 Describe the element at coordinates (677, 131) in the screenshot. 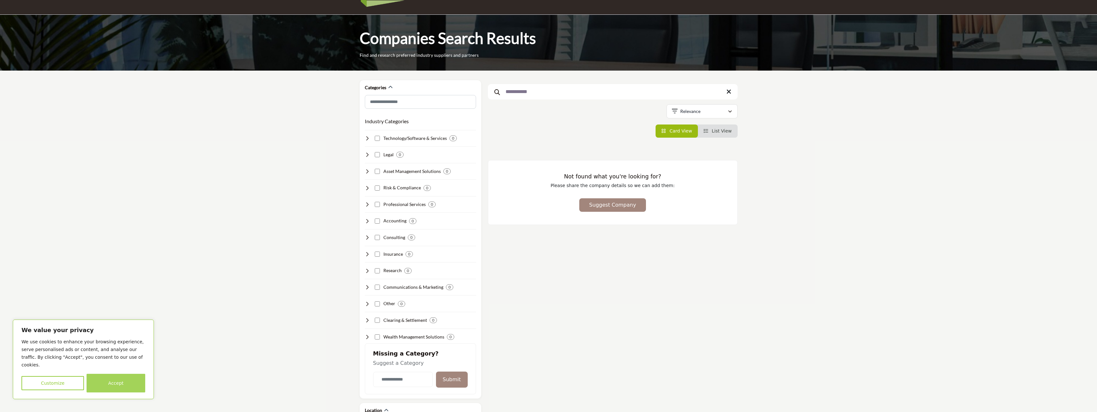

I see `a: View Card` at that location.